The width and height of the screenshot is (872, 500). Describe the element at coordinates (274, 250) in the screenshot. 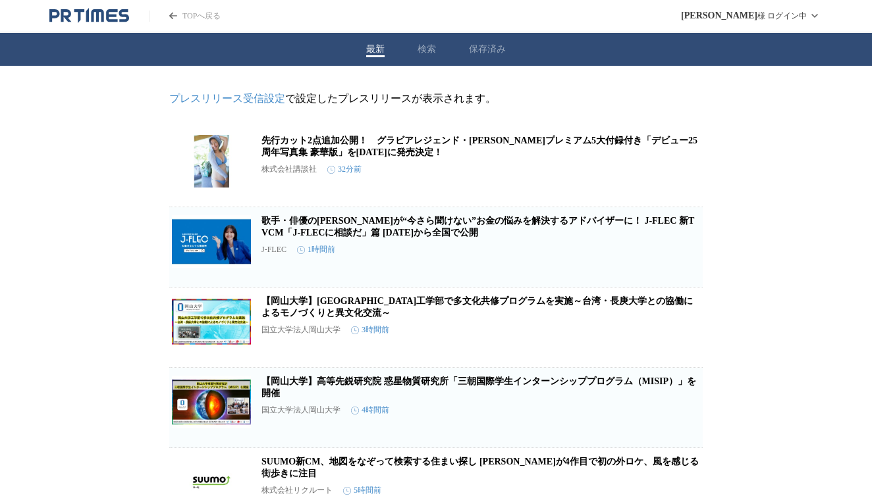

I see `p: J-FLEC` at that location.